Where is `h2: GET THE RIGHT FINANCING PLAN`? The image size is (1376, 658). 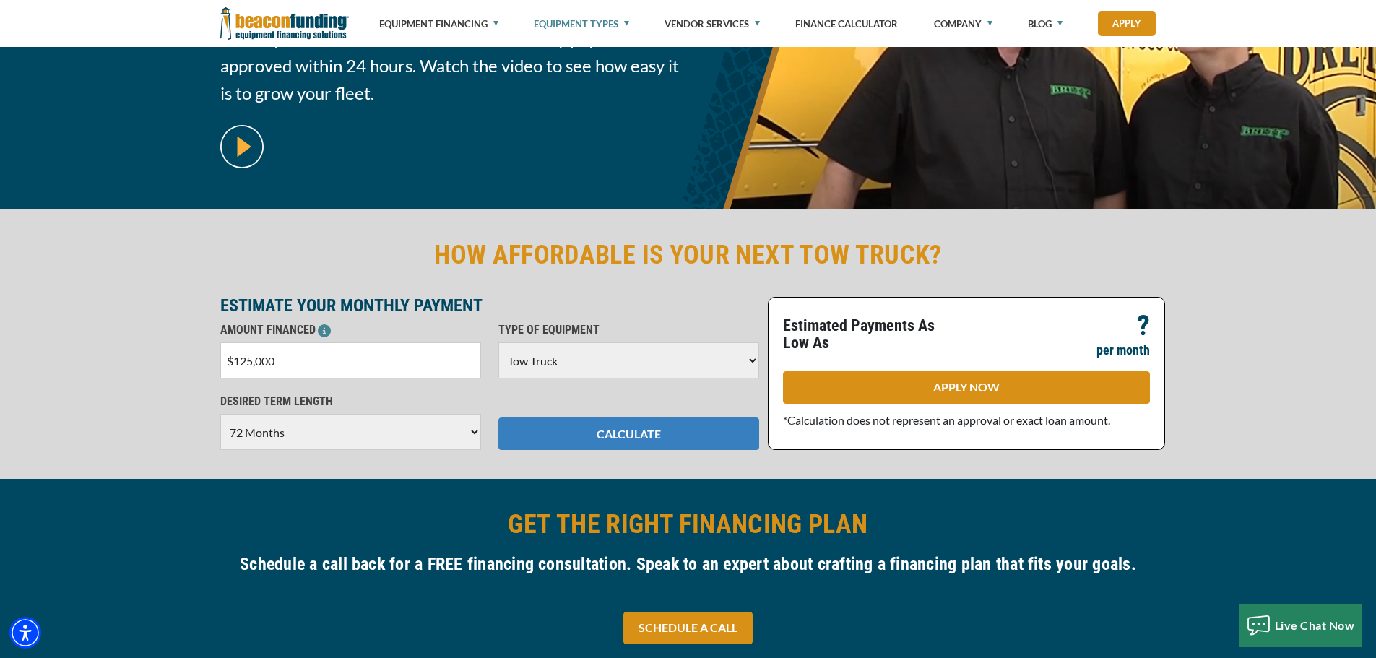
h2: GET THE RIGHT FINANCING PLAN is located at coordinates (688, 524).